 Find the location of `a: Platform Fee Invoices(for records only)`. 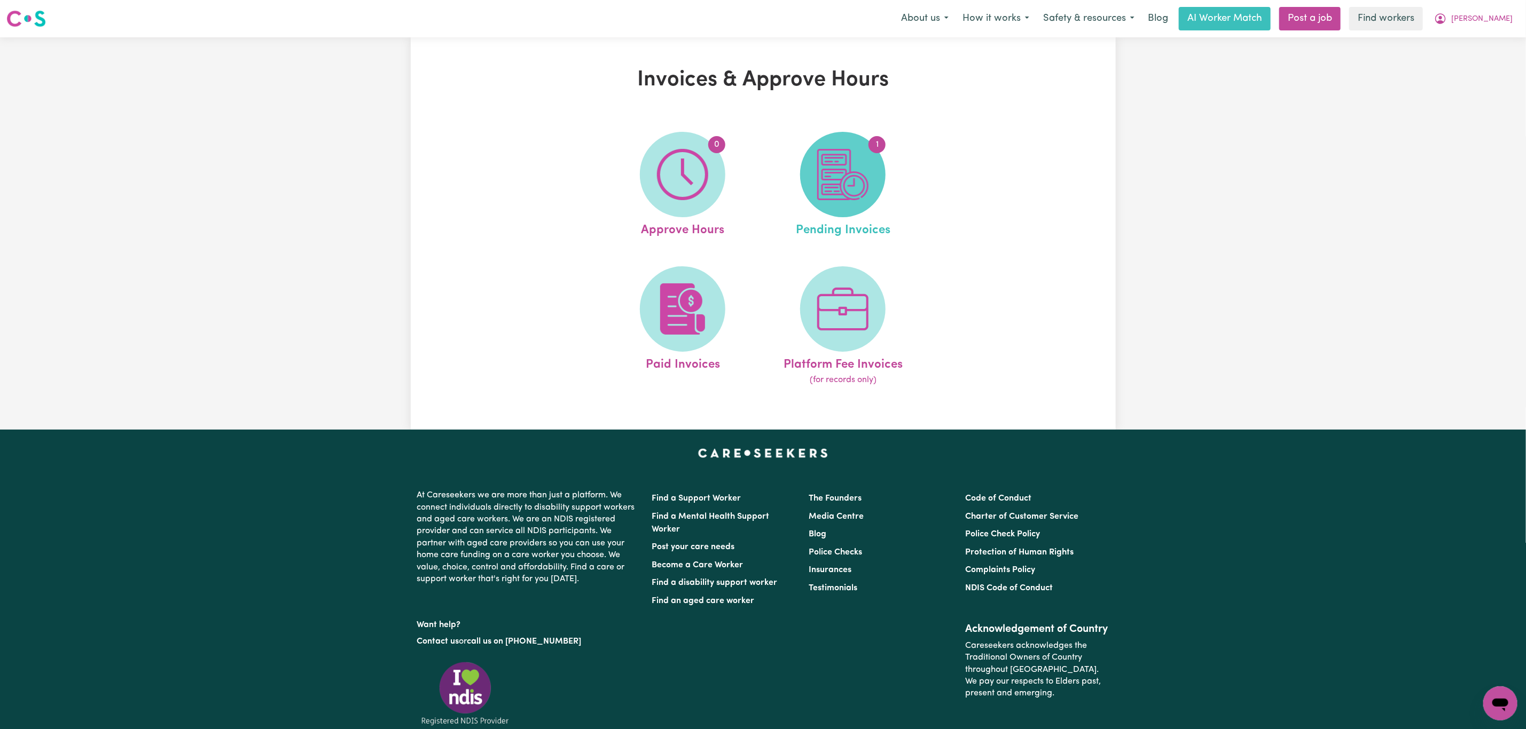

a: Platform Fee Invoices(for records only) is located at coordinates (843, 327).